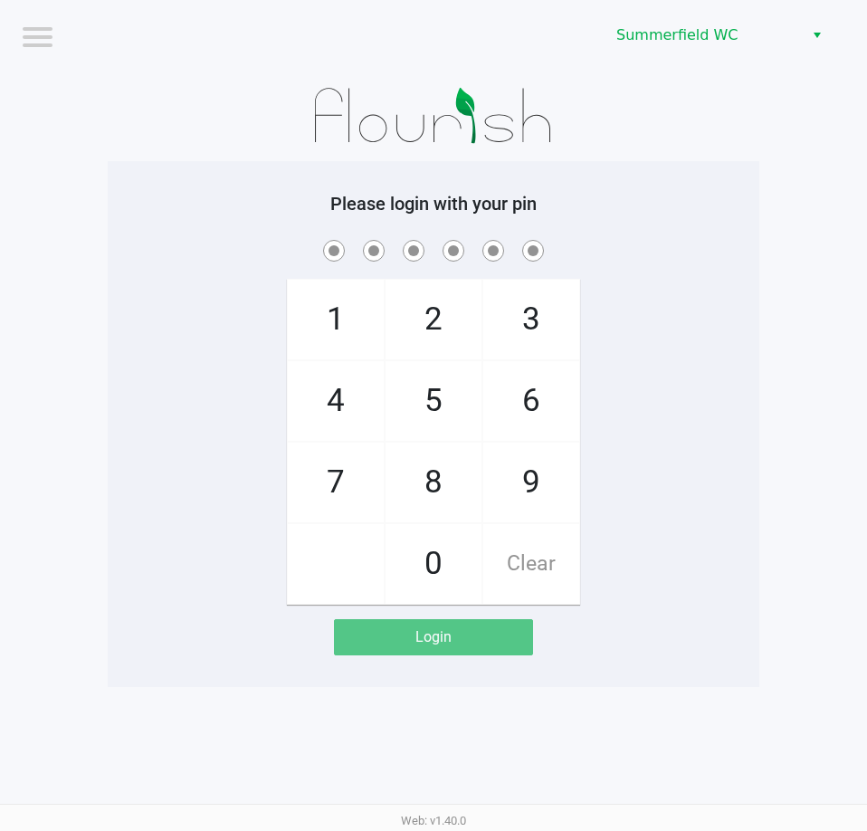 The height and width of the screenshot is (831, 867). Describe the element at coordinates (434, 564) in the screenshot. I see `span: 0` at that location.